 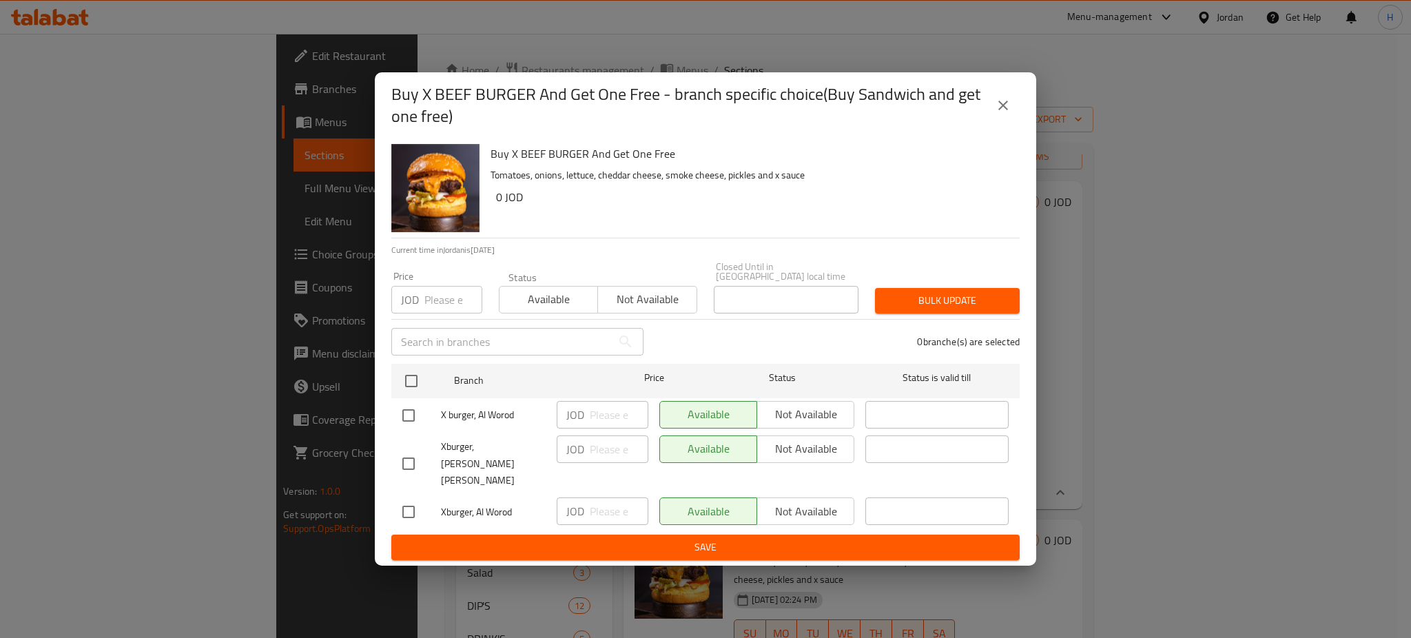 I want to click on h2: Buy X BEEF BURGER And Get One Free - branch specific choice(Buy Sandwich and get one free), so click(x=689, y=105).